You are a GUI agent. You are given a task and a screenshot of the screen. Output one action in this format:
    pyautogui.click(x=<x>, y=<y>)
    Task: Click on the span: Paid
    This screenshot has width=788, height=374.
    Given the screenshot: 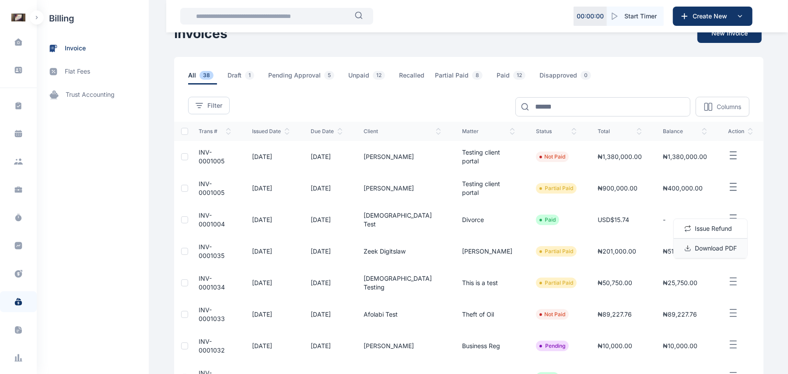 What is the action you would take?
    pyautogui.click(x=513, y=77)
    